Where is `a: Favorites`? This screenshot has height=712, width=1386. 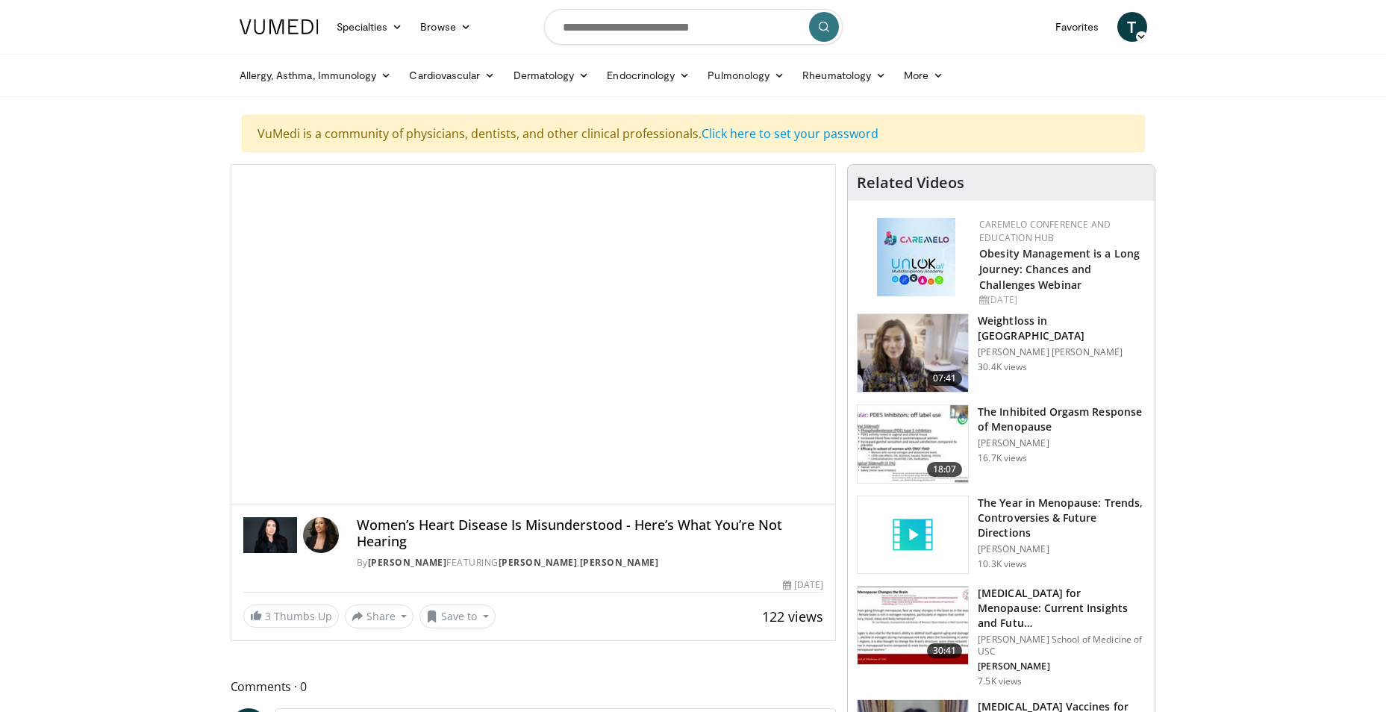
a: Favorites is located at coordinates (1077, 27).